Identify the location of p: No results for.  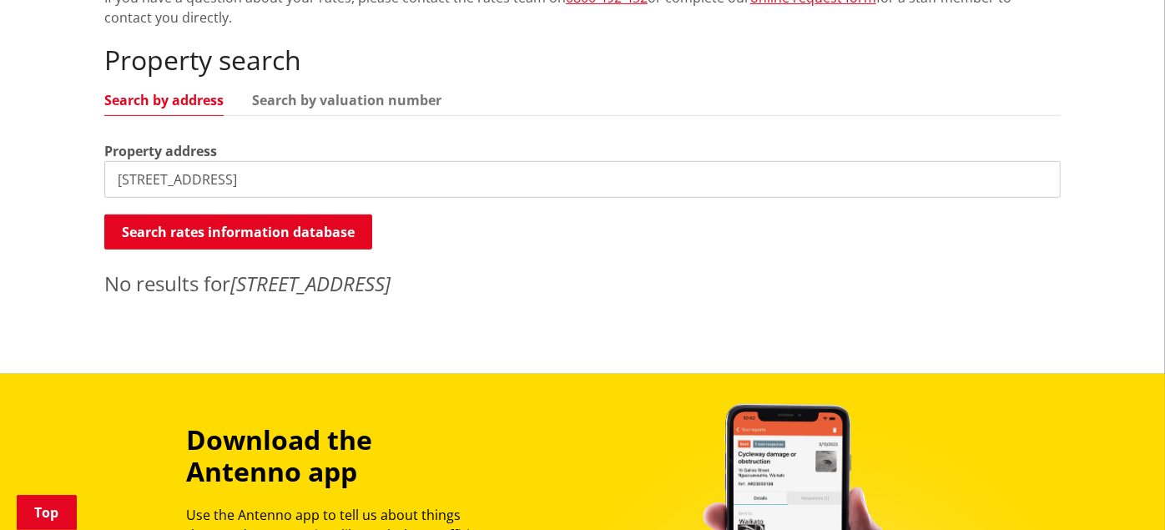
(582, 284).